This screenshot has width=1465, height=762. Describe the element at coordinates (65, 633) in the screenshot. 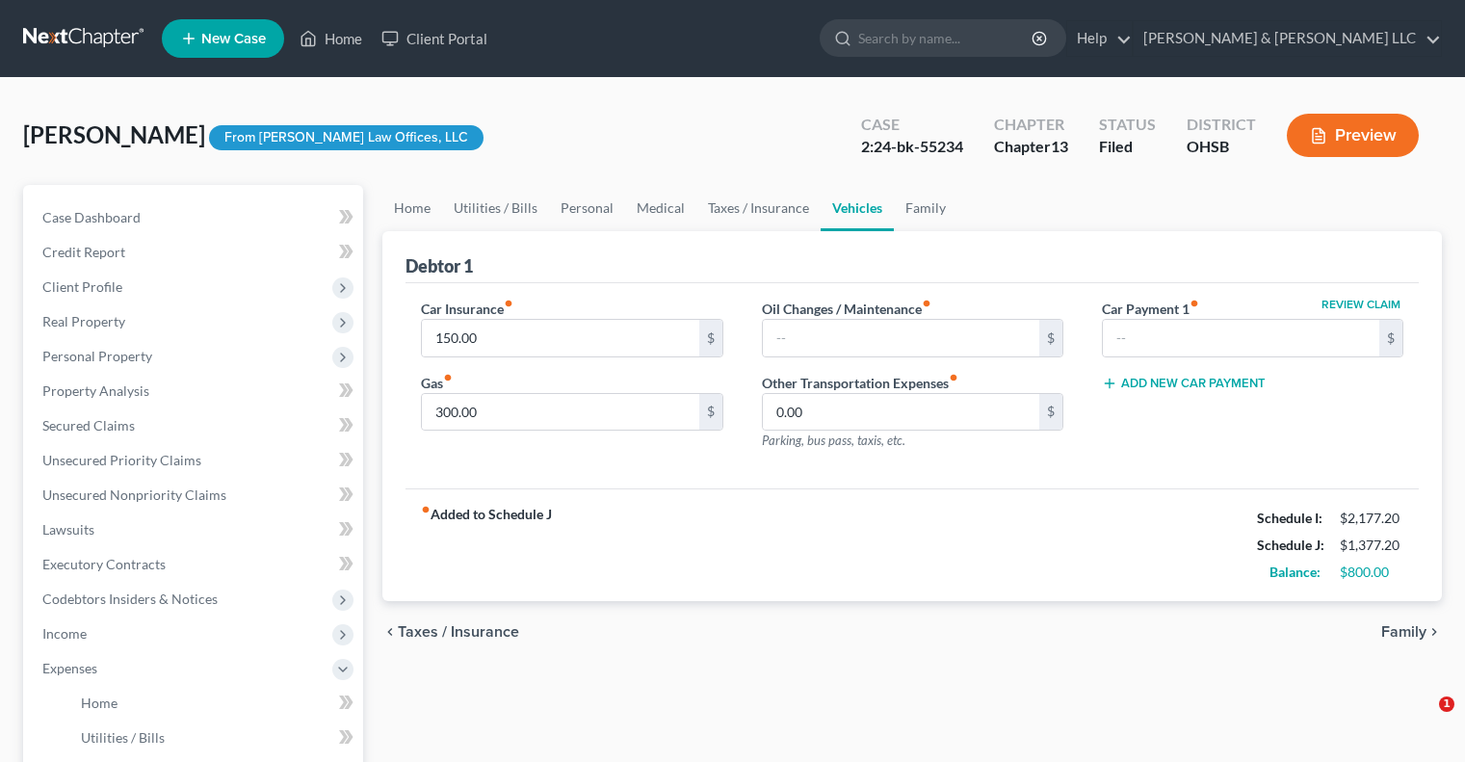

I see `span: Income` at that location.